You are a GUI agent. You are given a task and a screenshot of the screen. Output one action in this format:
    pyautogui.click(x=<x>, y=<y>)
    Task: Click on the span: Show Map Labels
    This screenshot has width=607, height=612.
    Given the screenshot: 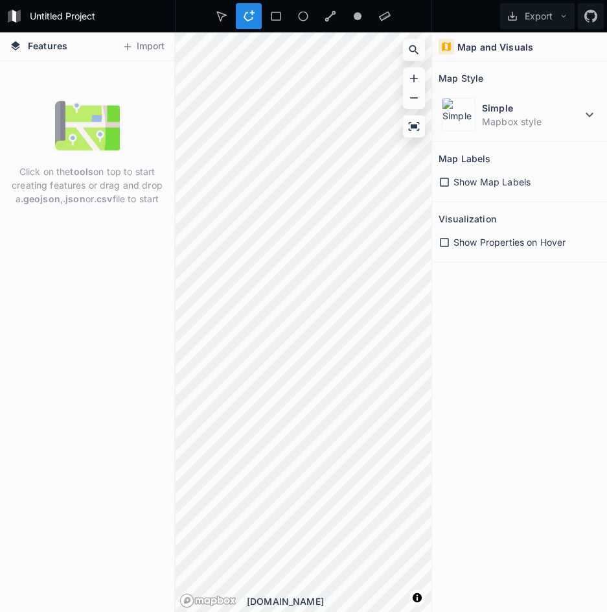 What is the action you would take?
    pyautogui.click(x=492, y=181)
    